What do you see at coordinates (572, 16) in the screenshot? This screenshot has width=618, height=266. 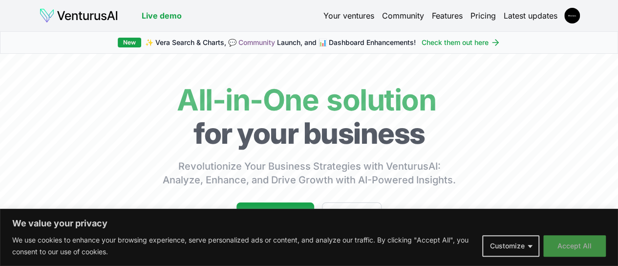 I see `img: ACg8ocJVWQnp1LoW80xBSzNEzq3G0F6ljz-Vw5CsqdCdA9FNARU967Q=s96-c` at bounding box center [572, 16].